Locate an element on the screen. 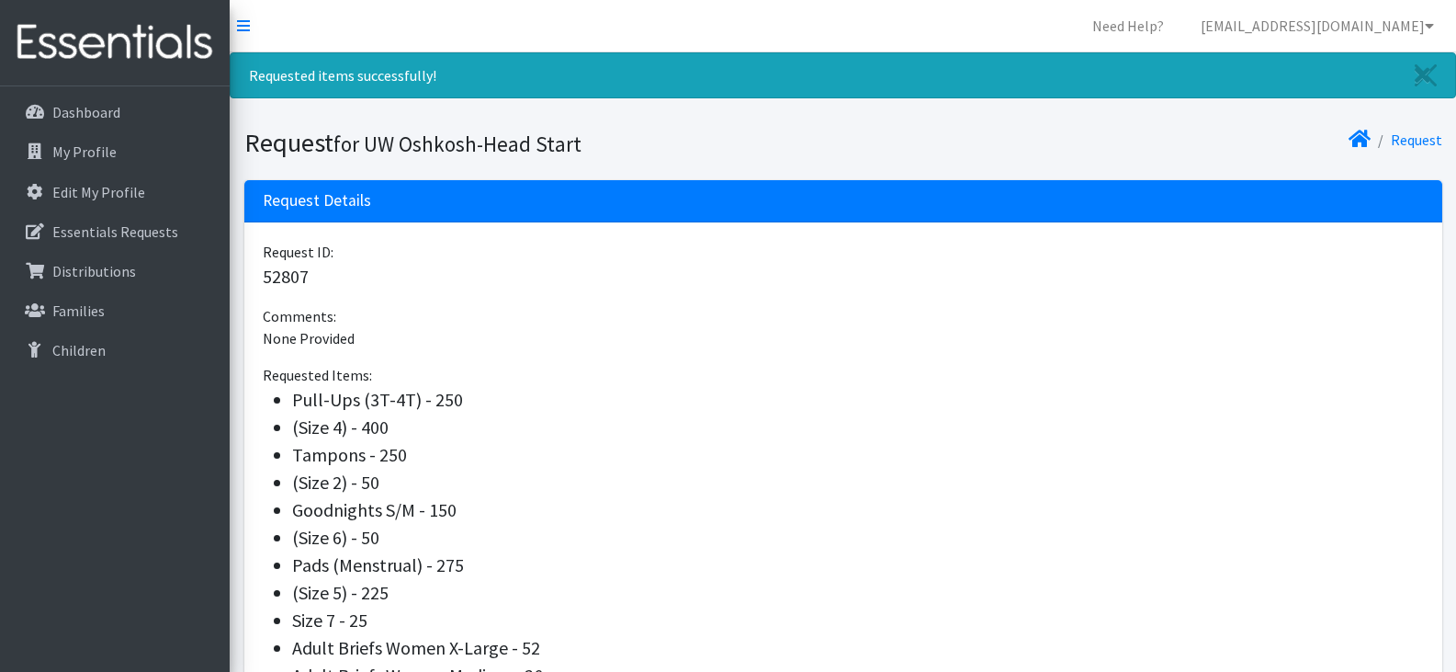 This screenshot has width=1456, height=672. p: Dashboard is located at coordinates (86, 112).